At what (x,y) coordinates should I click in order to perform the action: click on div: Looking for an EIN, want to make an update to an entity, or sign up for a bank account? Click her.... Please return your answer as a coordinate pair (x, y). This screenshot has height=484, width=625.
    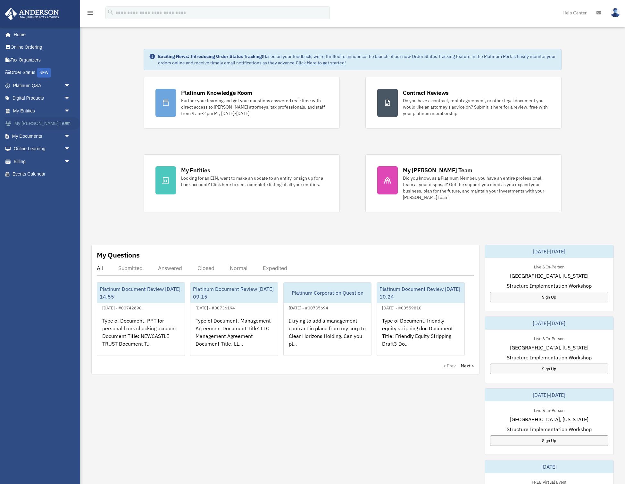
    Looking at the image, I should click on (254, 181).